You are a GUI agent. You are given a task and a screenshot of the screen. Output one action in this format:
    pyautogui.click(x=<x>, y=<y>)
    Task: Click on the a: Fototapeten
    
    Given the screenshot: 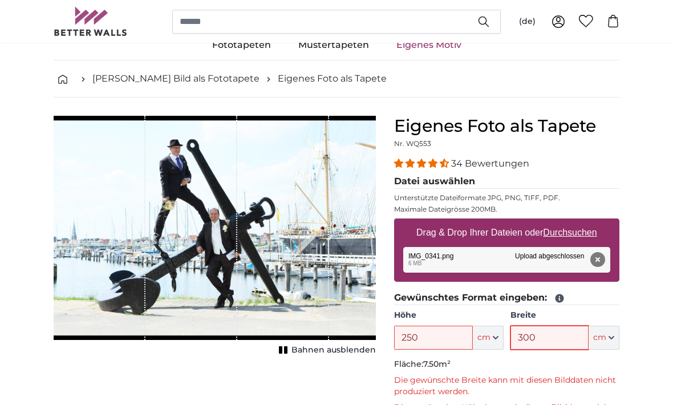 What is the action you would take?
    pyautogui.click(x=241, y=45)
    